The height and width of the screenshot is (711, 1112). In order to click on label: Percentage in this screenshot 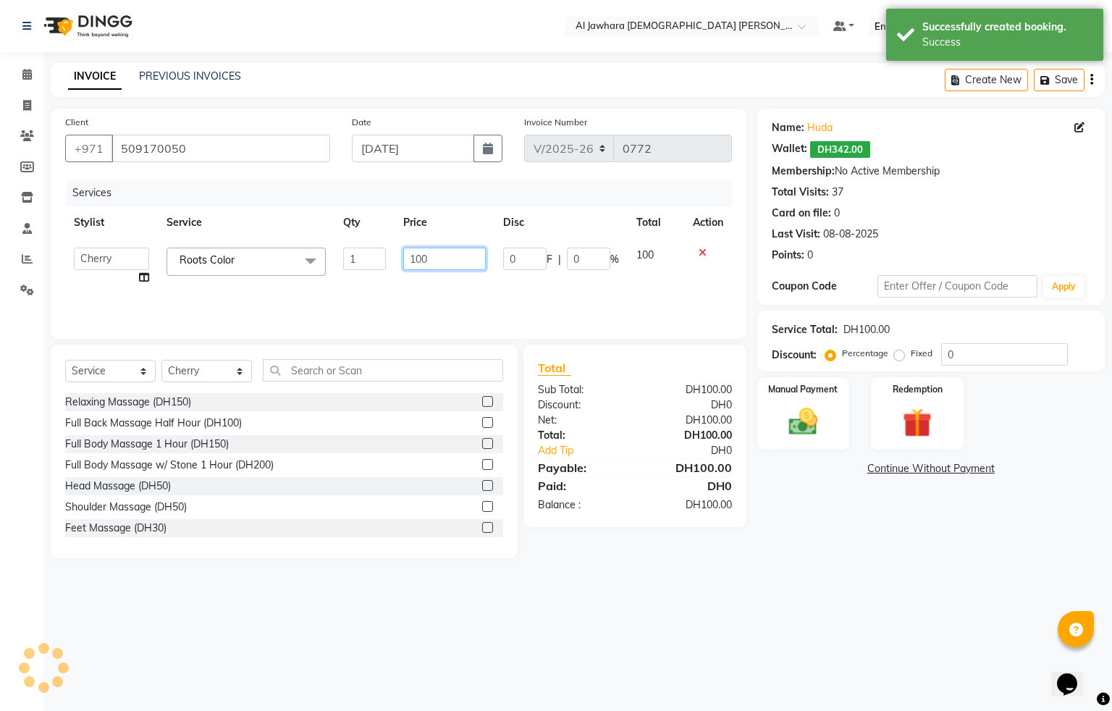, I will do `click(865, 353)`.